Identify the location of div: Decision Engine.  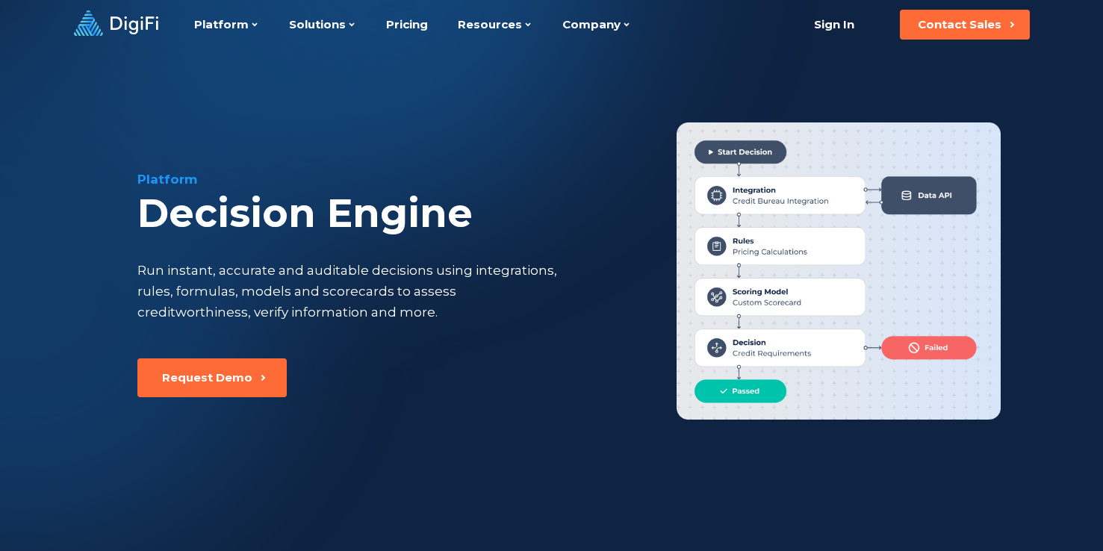
(383, 214).